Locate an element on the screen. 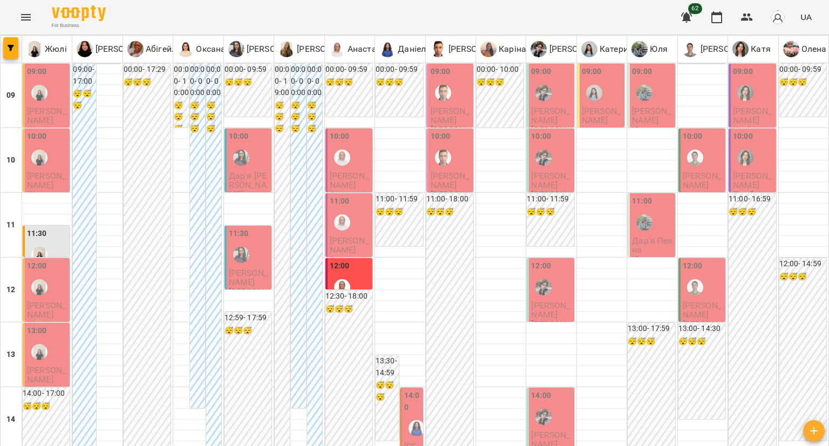 The image size is (829, 446). span: For Business is located at coordinates (79, 25).